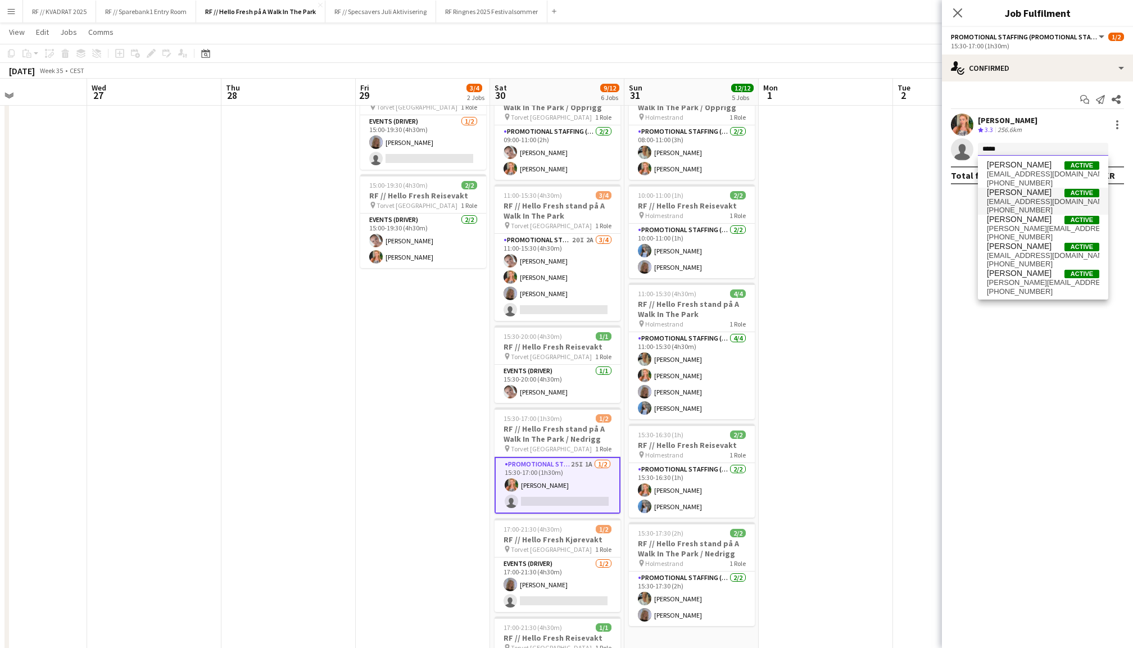 The width and height of the screenshot is (1133, 648). I want to click on span: 3/4, so click(604, 195).